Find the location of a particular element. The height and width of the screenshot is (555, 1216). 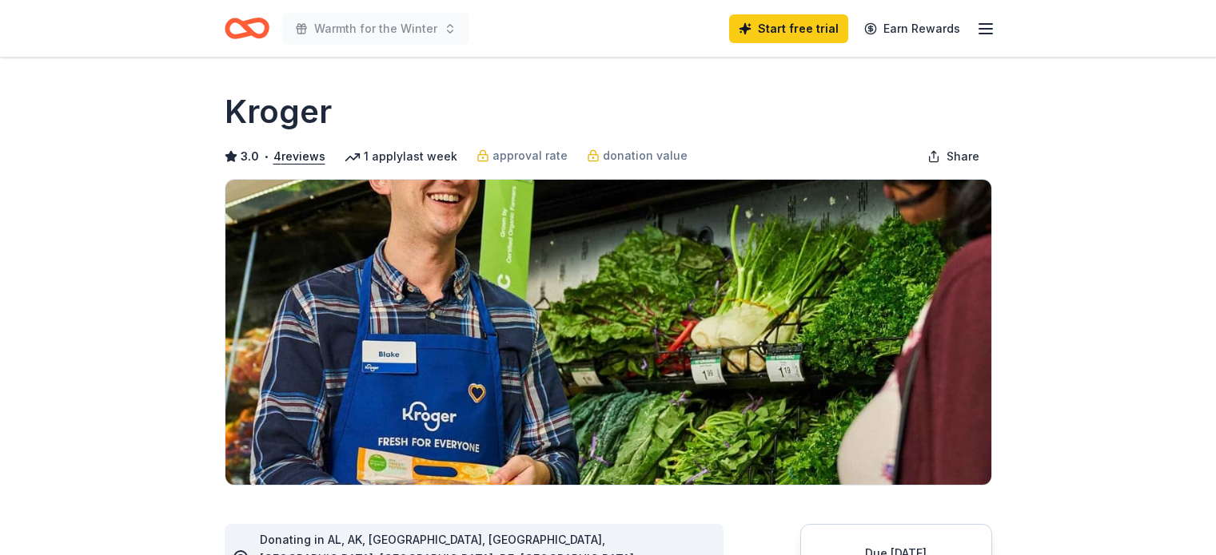

span: Share is located at coordinates (962, 157).